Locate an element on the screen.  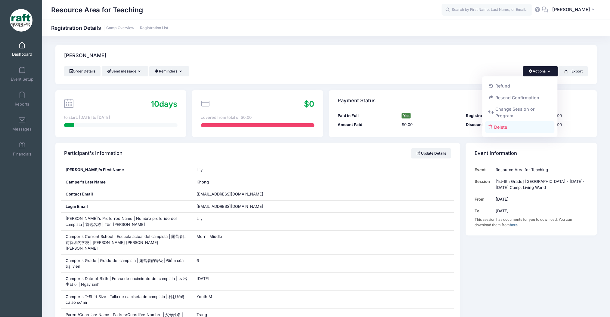
span: Khong is located at coordinates (203, 182).